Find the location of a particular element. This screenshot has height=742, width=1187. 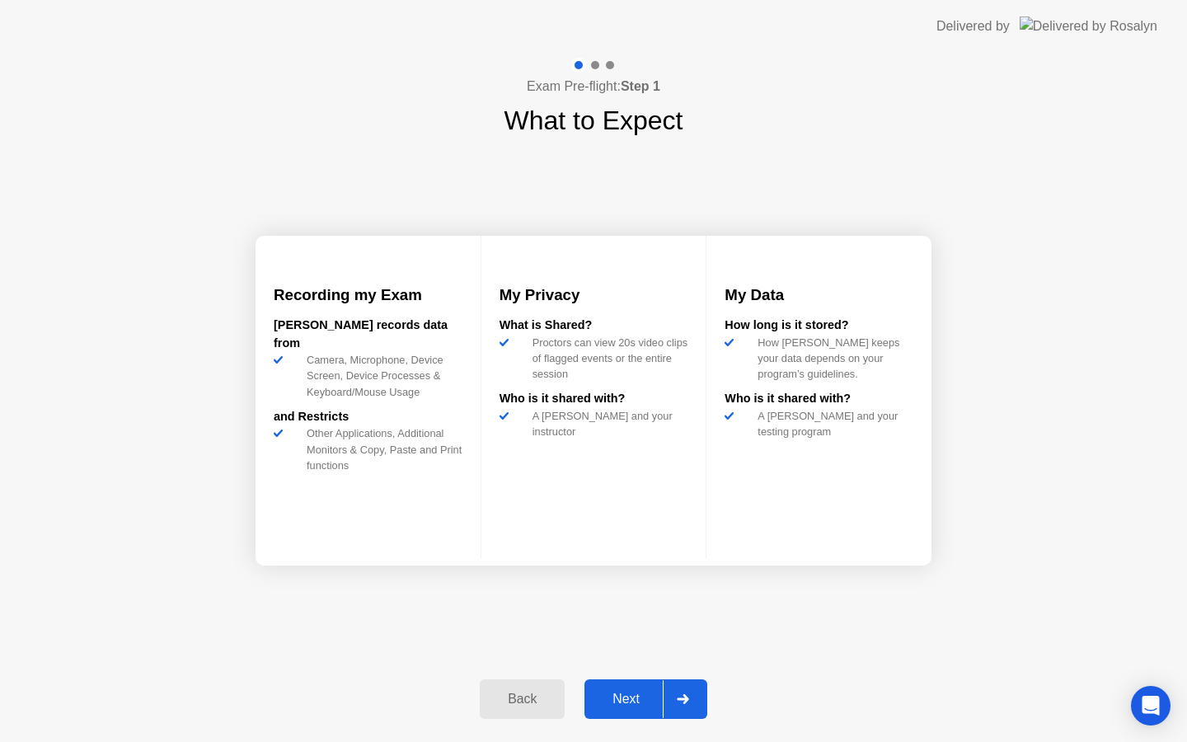

h3: My Data is located at coordinates (818, 295).